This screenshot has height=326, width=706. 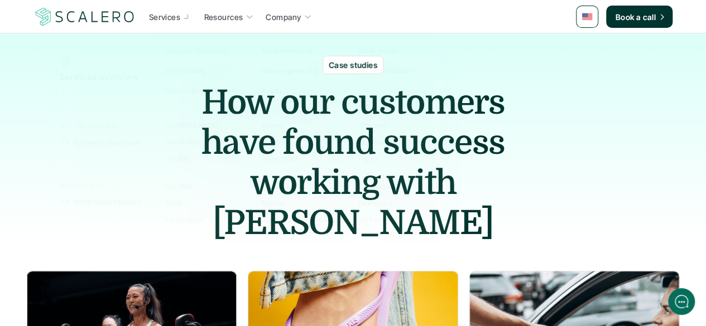 What do you see at coordinates (635, 17) in the screenshot?
I see `p: Book a call` at bounding box center [635, 17].